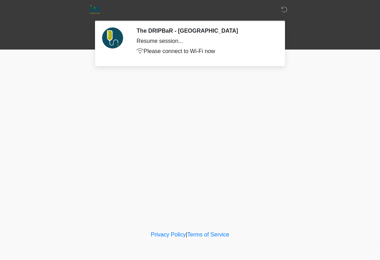  Describe the element at coordinates (169, 235) in the screenshot. I see `a: Privacy Policy` at that location.